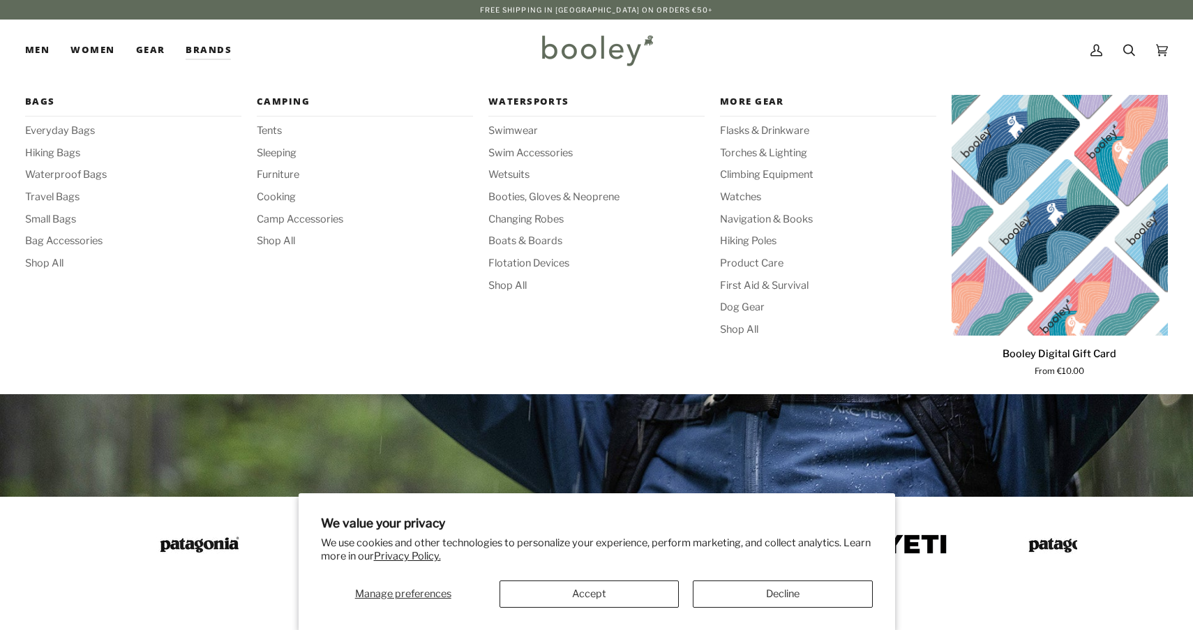  Describe the element at coordinates (597, 153) in the screenshot. I see `span: Swim Accessories` at that location.